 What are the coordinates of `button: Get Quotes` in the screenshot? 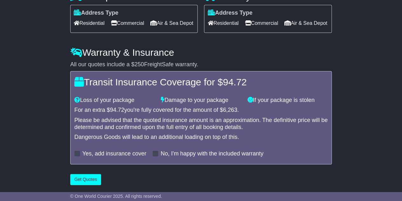 It's located at (86, 179).